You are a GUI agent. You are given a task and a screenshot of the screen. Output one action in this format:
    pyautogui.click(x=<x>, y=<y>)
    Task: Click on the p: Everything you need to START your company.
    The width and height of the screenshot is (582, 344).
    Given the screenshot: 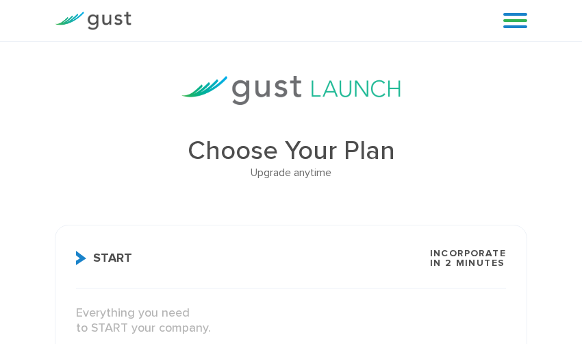 What is the action you would take?
    pyautogui.click(x=291, y=320)
    